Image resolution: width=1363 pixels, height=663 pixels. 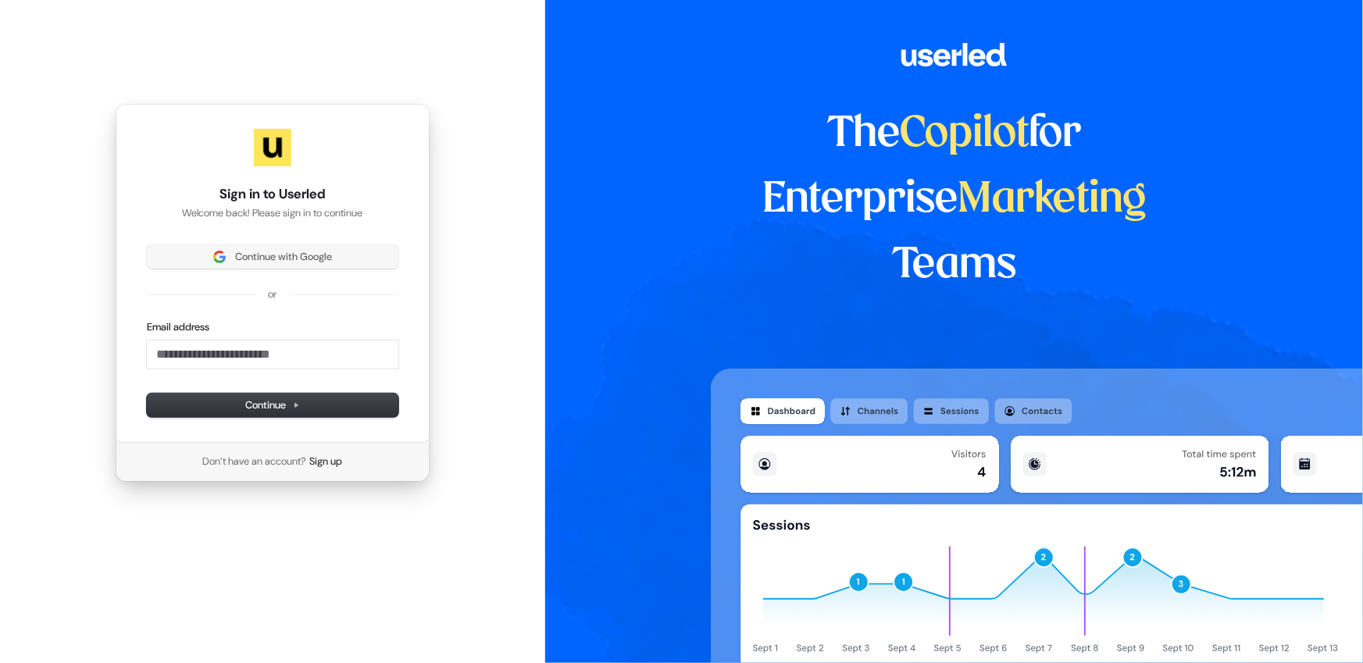 I want to click on img: Userled, so click(x=273, y=148).